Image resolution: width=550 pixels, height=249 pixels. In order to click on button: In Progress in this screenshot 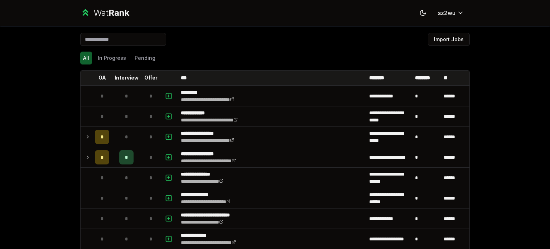, I will do `click(112, 58)`.